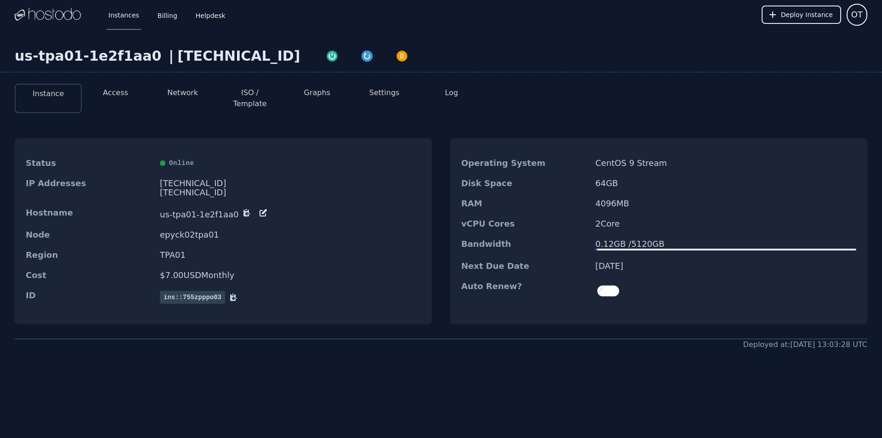  I want to click on button: Deploy Instance, so click(801, 15).